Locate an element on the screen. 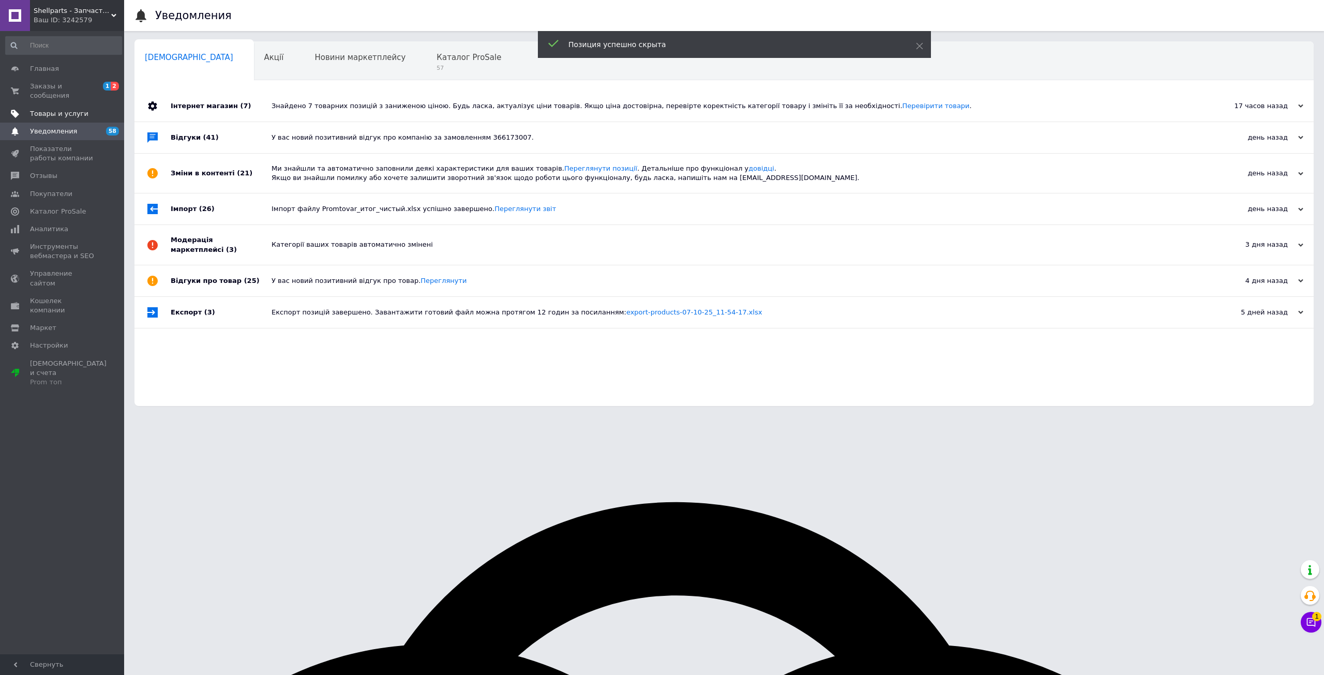 The image size is (1324, 675). span: Заказы и сообщения is located at coordinates (63, 91).